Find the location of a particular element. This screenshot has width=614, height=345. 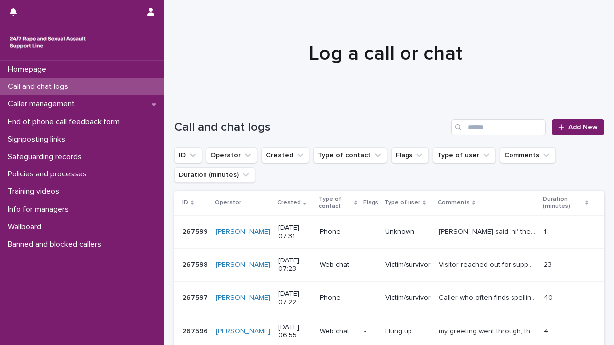

p: 23 is located at coordinates (548, 264).